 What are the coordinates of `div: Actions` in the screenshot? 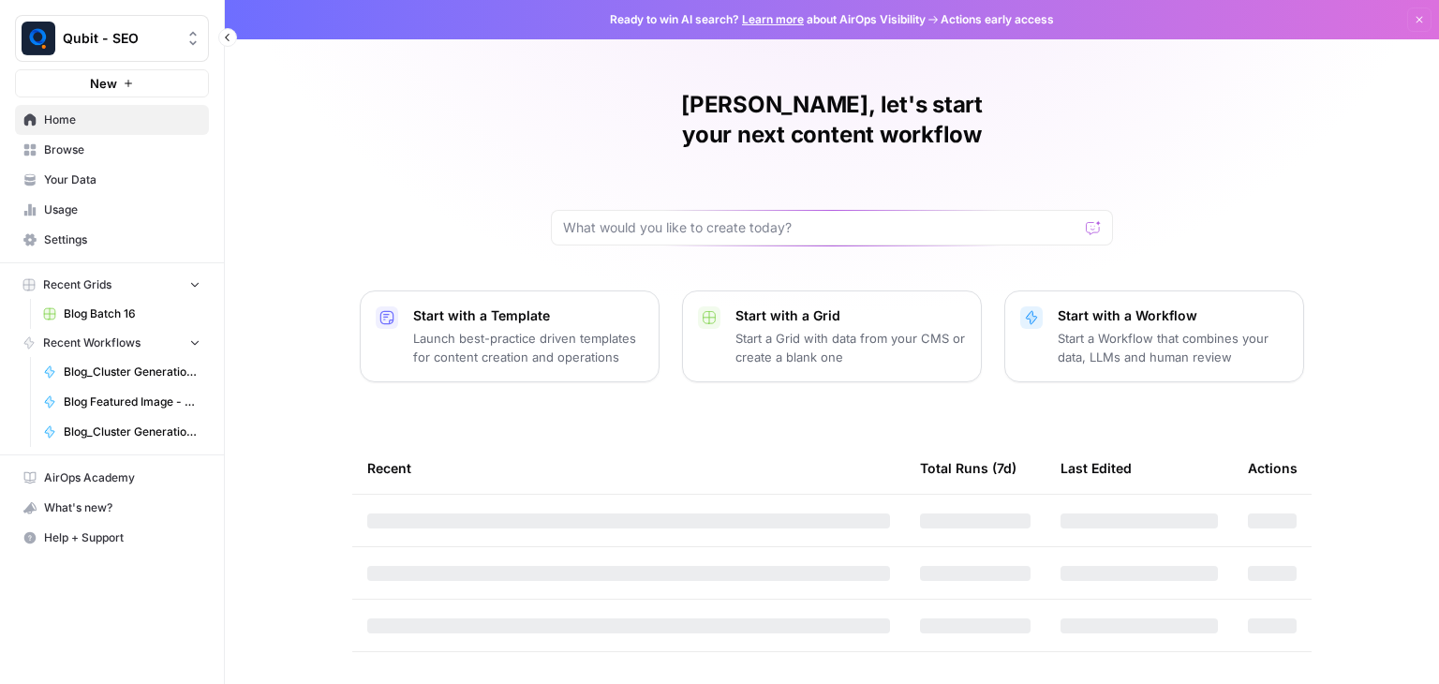 It's located at (1272, 467).